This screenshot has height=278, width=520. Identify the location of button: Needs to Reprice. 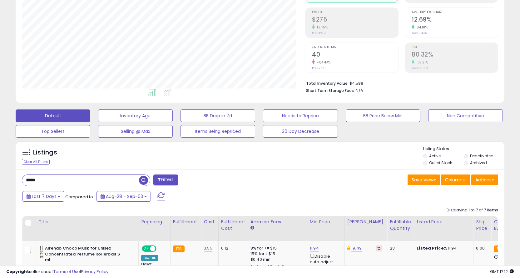
(300, 116).